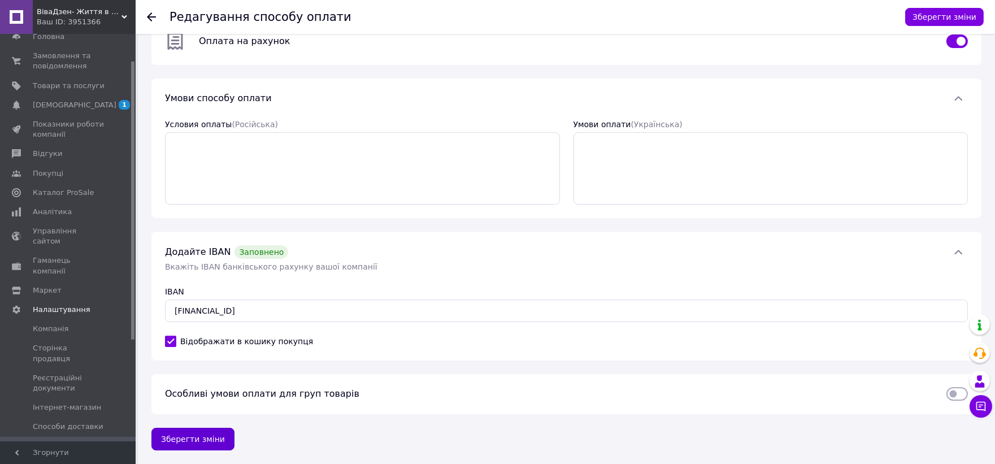 This screenshot has height=464, width=995. I want to click on span: (Російська), so click(255, 124).